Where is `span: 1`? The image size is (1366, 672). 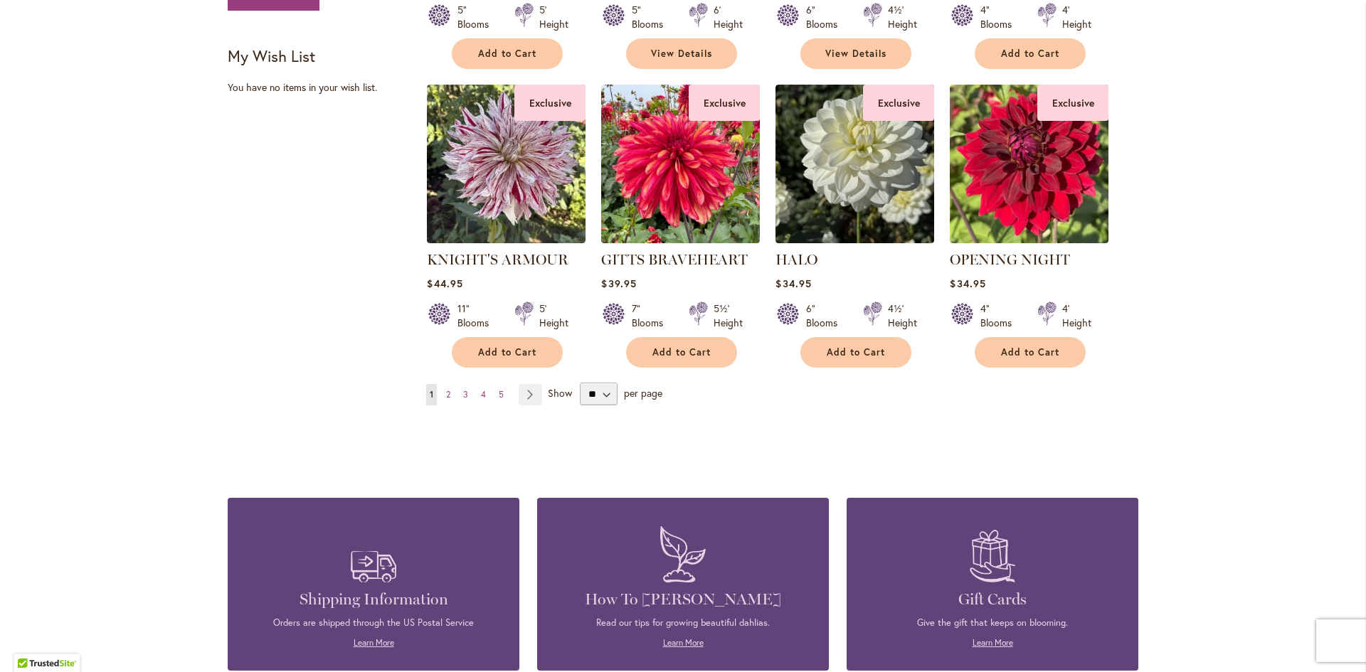
span: 1 is located at coordinates (431, 394).